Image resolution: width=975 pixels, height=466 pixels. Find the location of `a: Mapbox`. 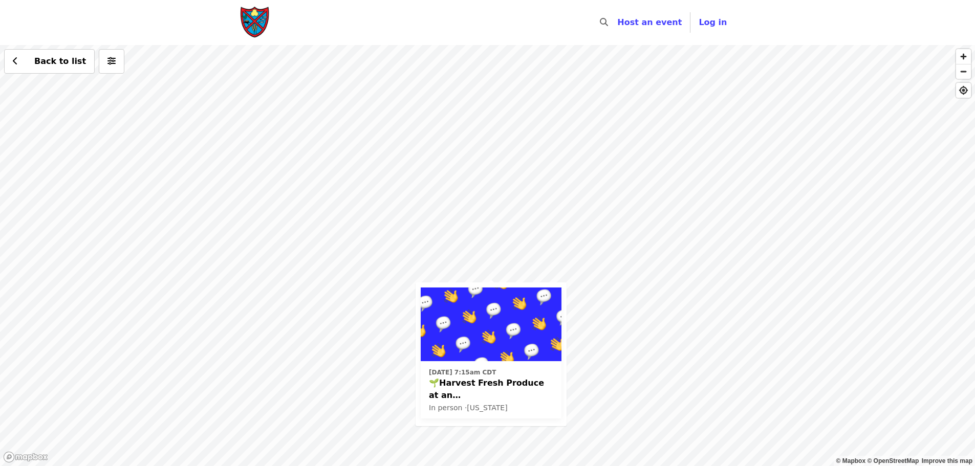

a: Mapbox is located at coordinates (851, 461).